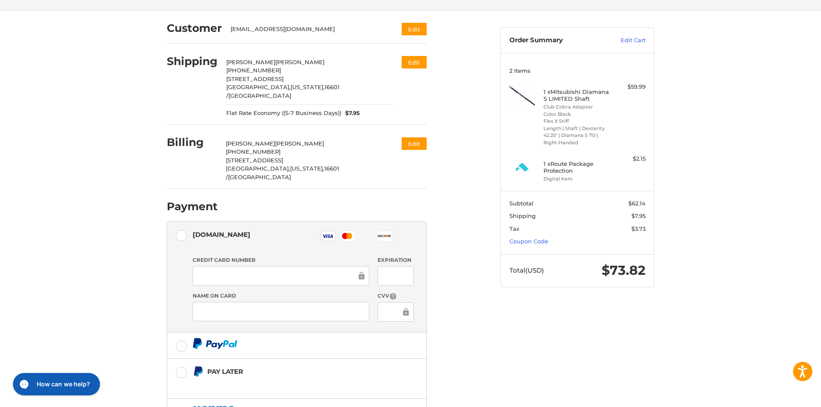 This screenshot has width=821, height=407. What do you see at coordinates (638, 229) in the screenshot?
I see `span: $3.73` at bounding box center [638, 229].